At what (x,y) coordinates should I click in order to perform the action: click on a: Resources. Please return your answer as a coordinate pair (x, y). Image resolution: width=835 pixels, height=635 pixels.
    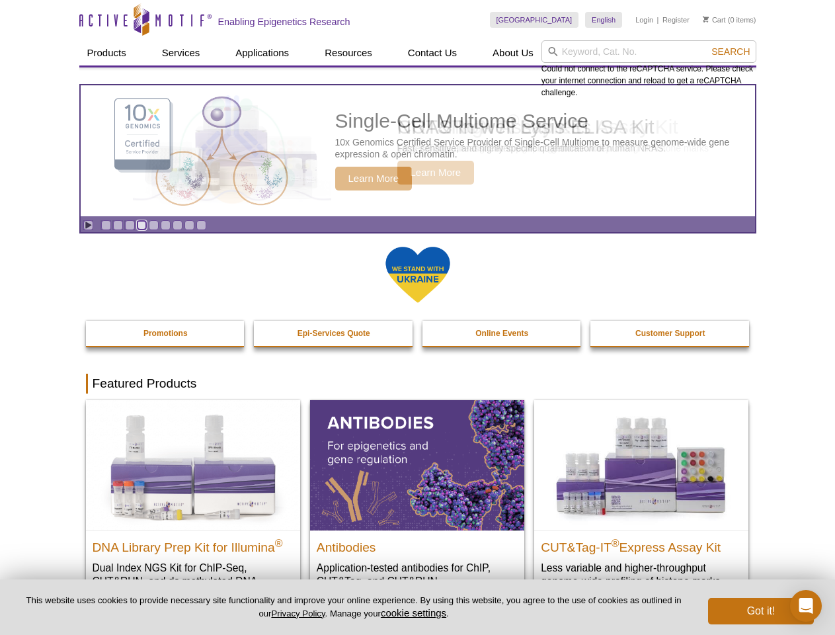
    Looking at the image, I should click on (348, 53).